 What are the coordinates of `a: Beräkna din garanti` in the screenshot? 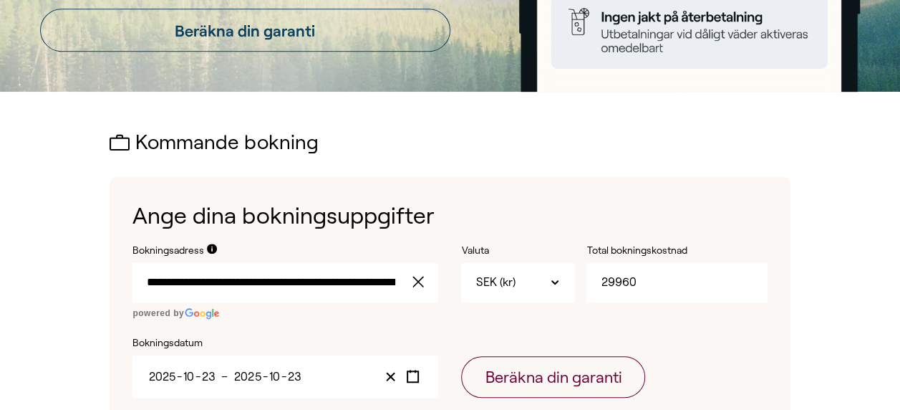 It's located at (245, 30).